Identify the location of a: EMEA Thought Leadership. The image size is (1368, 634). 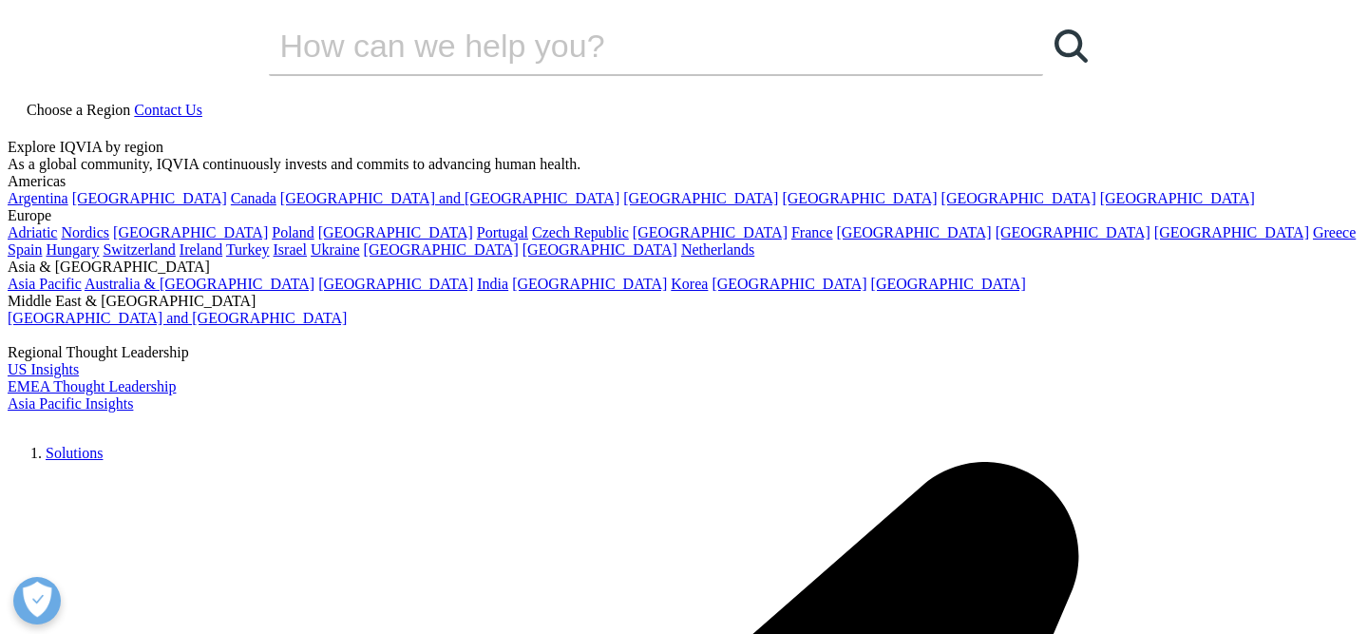
(91, 386).